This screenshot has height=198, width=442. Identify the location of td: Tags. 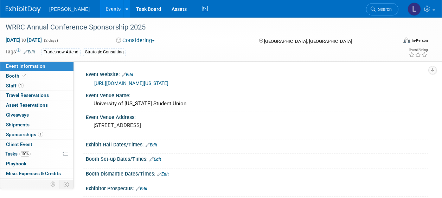
(20, 52).